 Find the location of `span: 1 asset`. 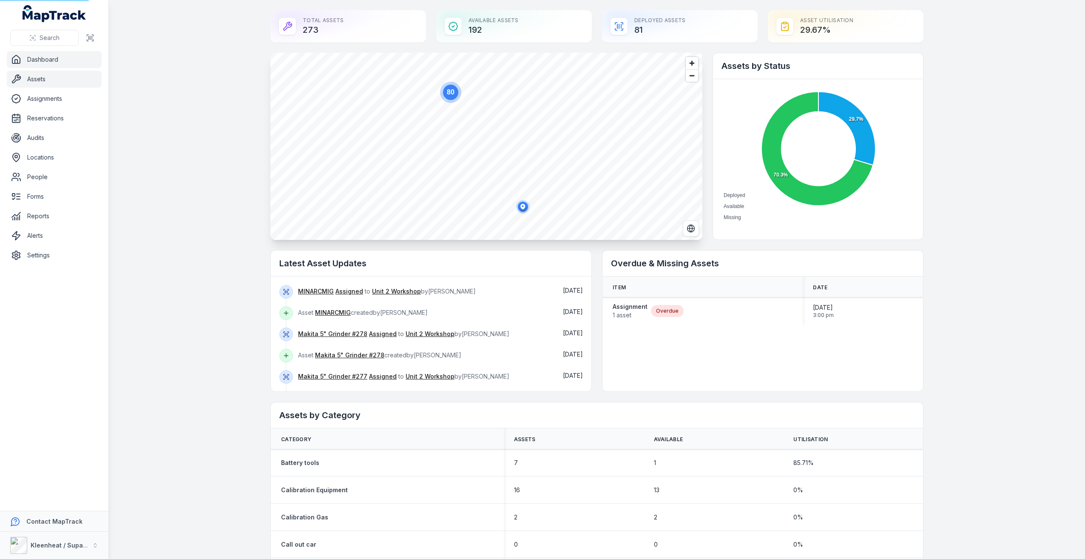

span: 1 asset is located at coordinates (630, 315).